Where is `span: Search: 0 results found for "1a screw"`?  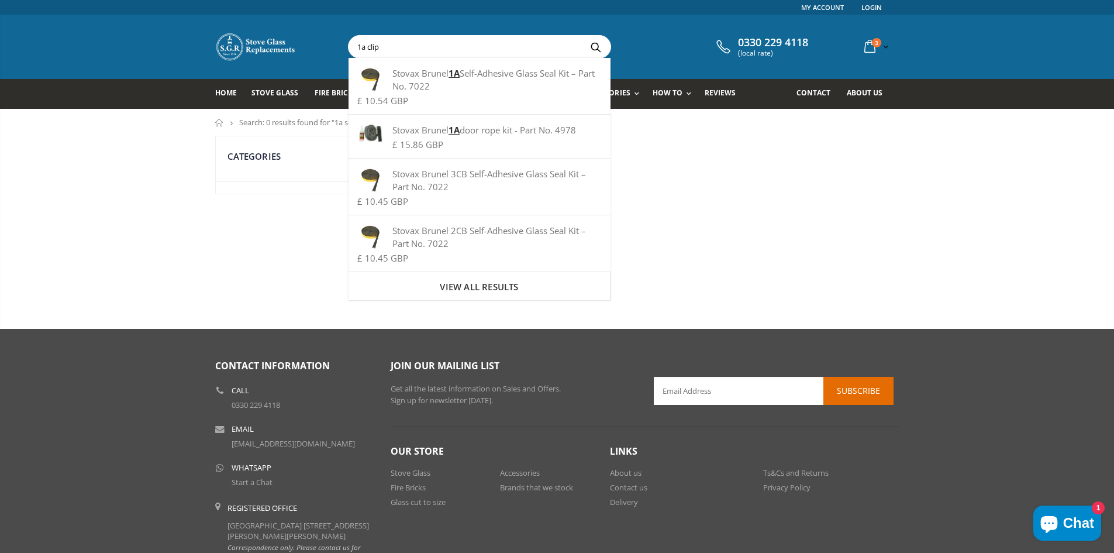
span: Search: 0 results found for "1a screw" is located at coordinates (303, 122).